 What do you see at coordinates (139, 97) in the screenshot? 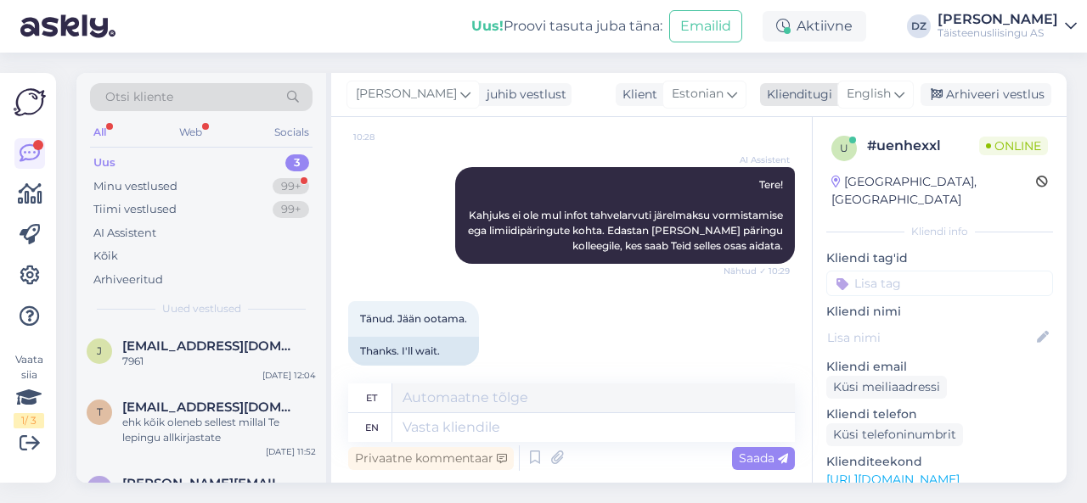
I see `span: Otsi kliente` at bounding box center [139, 97].